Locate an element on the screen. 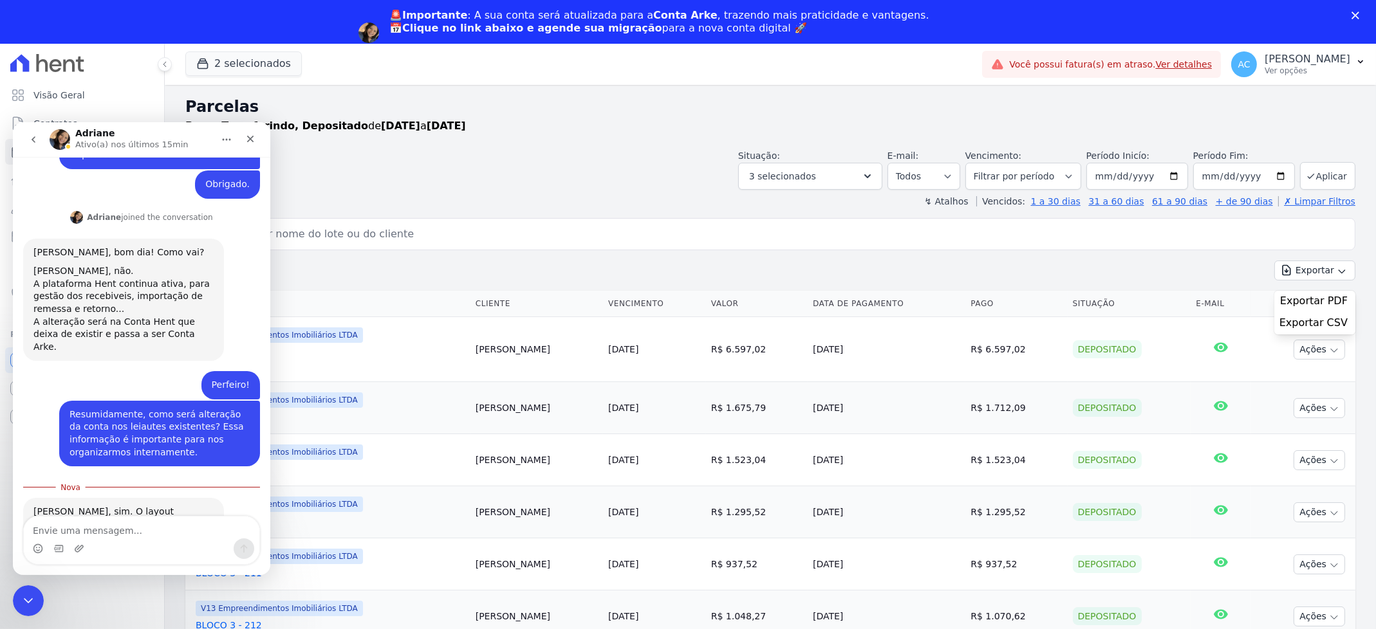 Image resolution: width=1376 pixels, height=629 pixels. a: 61 a 90 dias is located at coordinates (1180, 201).